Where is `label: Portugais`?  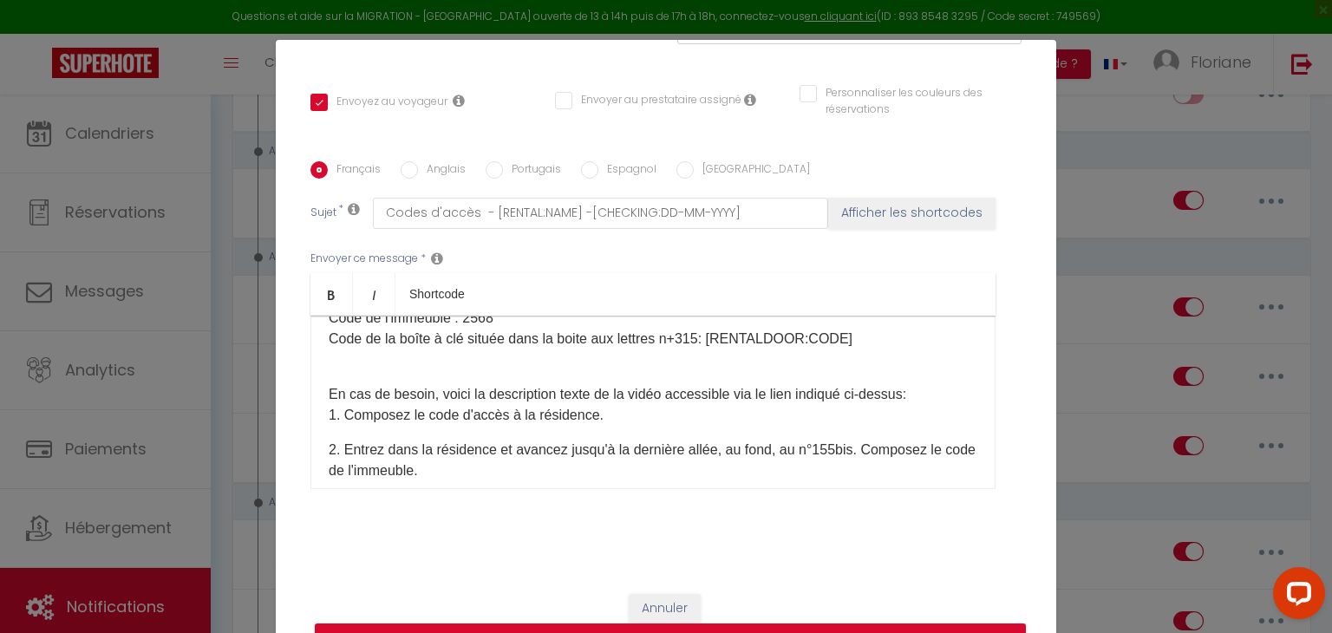
label: Portugais is located at coordinates (532, 171).